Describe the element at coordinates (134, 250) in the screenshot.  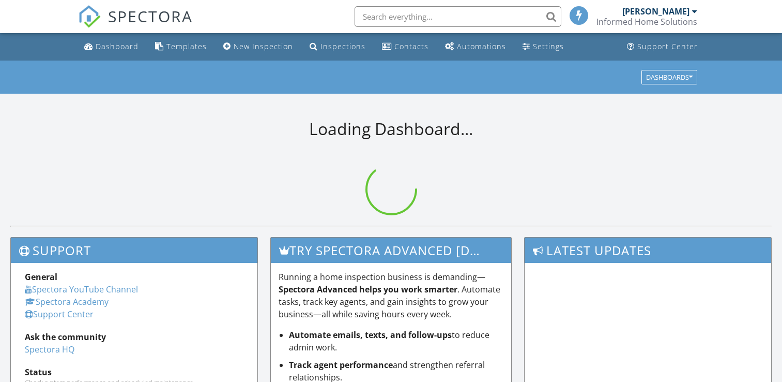
I see `h3: Support` at that location.